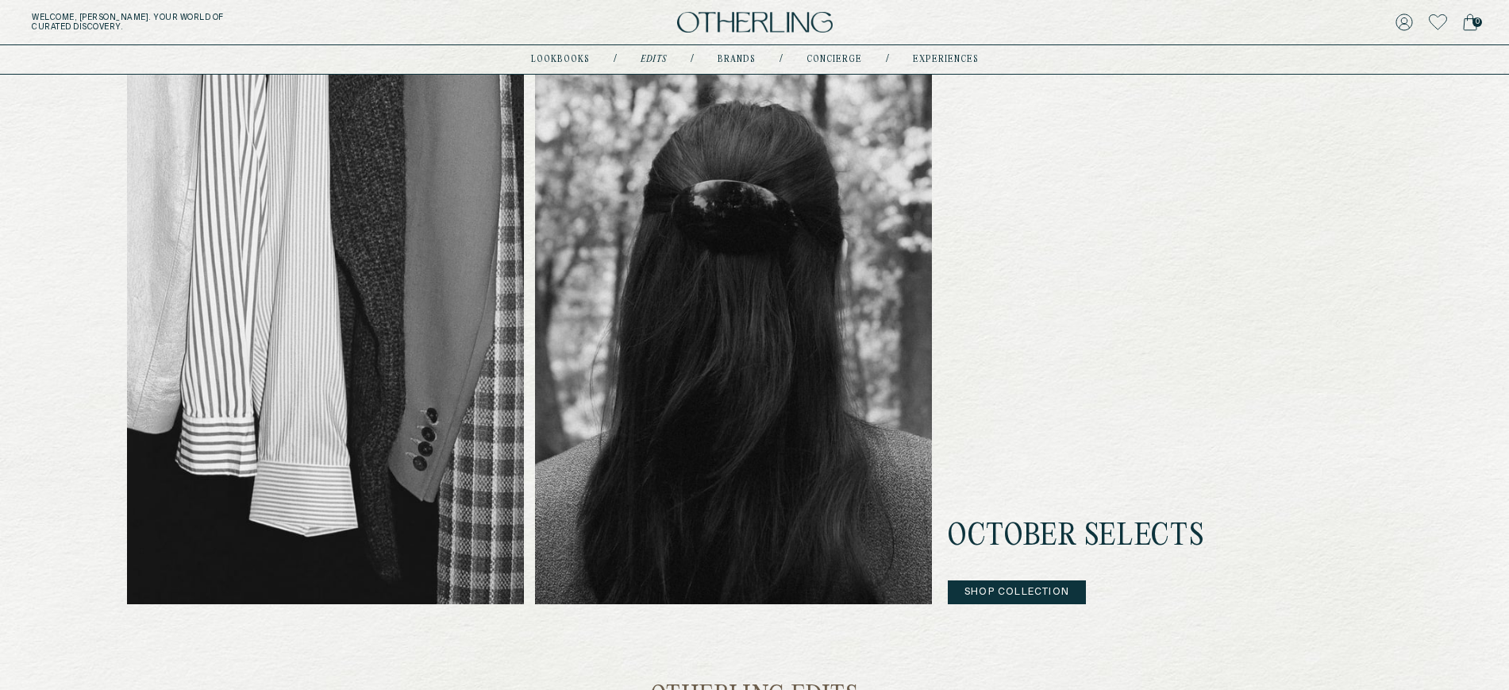 The image size is (1509, 690). Describe the element at coordinates (755, 22) in the screenshot. I see `img: logo` at that location.